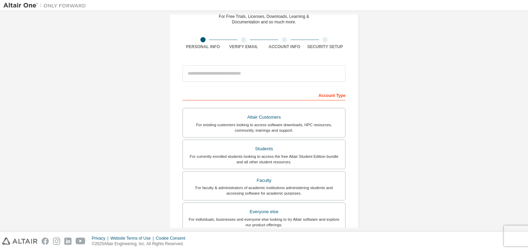  Describe the element at coordinates (264, 19) in the screenshot. I see `div: For Free Trials, Licenses, Downloads, Learning & Documentation and so much more.` at that location.